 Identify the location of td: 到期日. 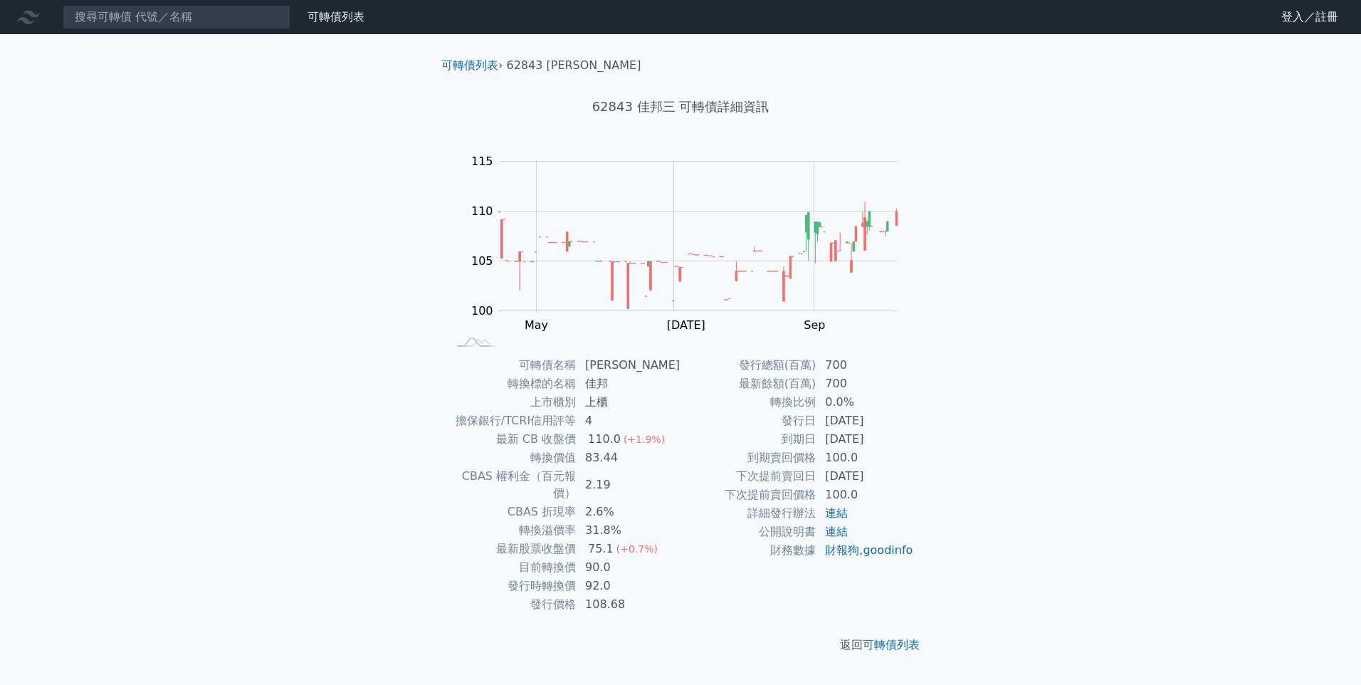
(748, 439).